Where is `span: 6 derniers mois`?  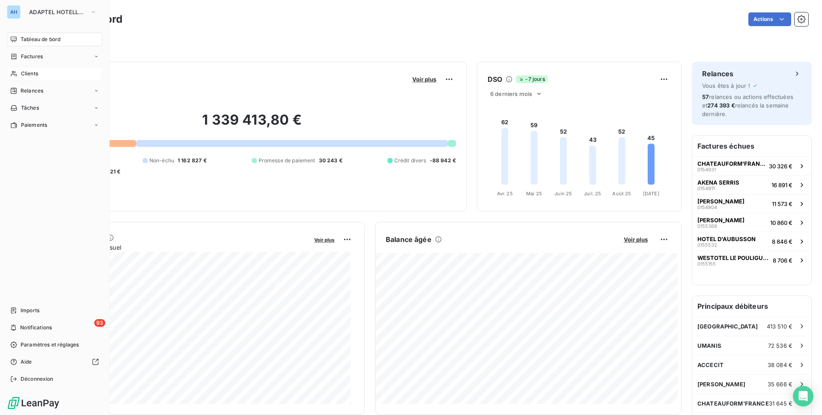
span: 6 derniers mois is located at coordinates (511, 94).